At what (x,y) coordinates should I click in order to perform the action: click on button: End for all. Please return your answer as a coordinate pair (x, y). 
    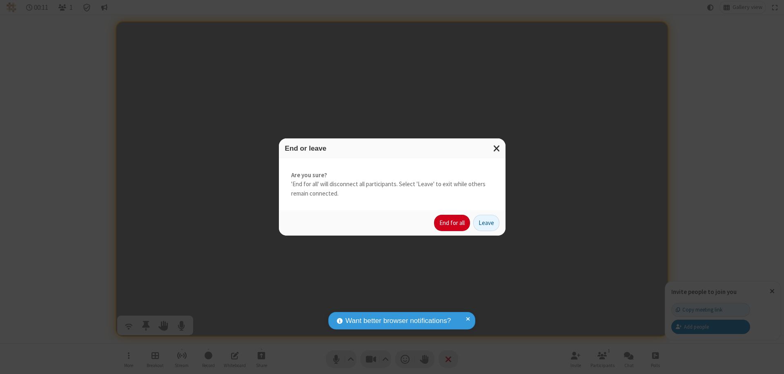
    Looking at the image, I should click on (452, 223).